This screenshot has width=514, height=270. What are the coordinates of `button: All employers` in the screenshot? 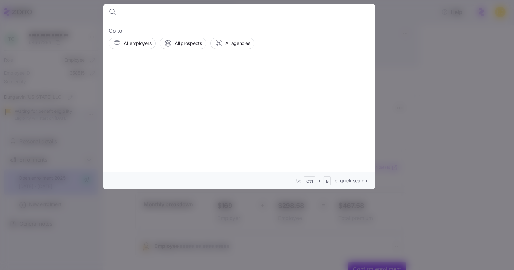 It's located at (132, 43).